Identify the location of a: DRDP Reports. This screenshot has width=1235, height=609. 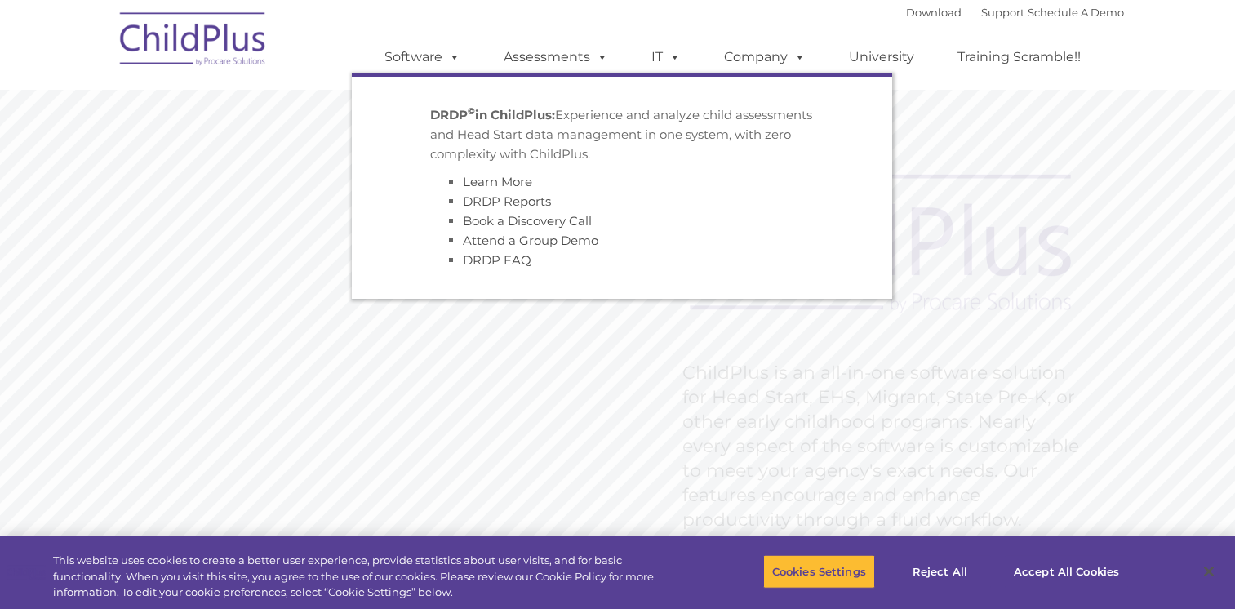
(507, 201).